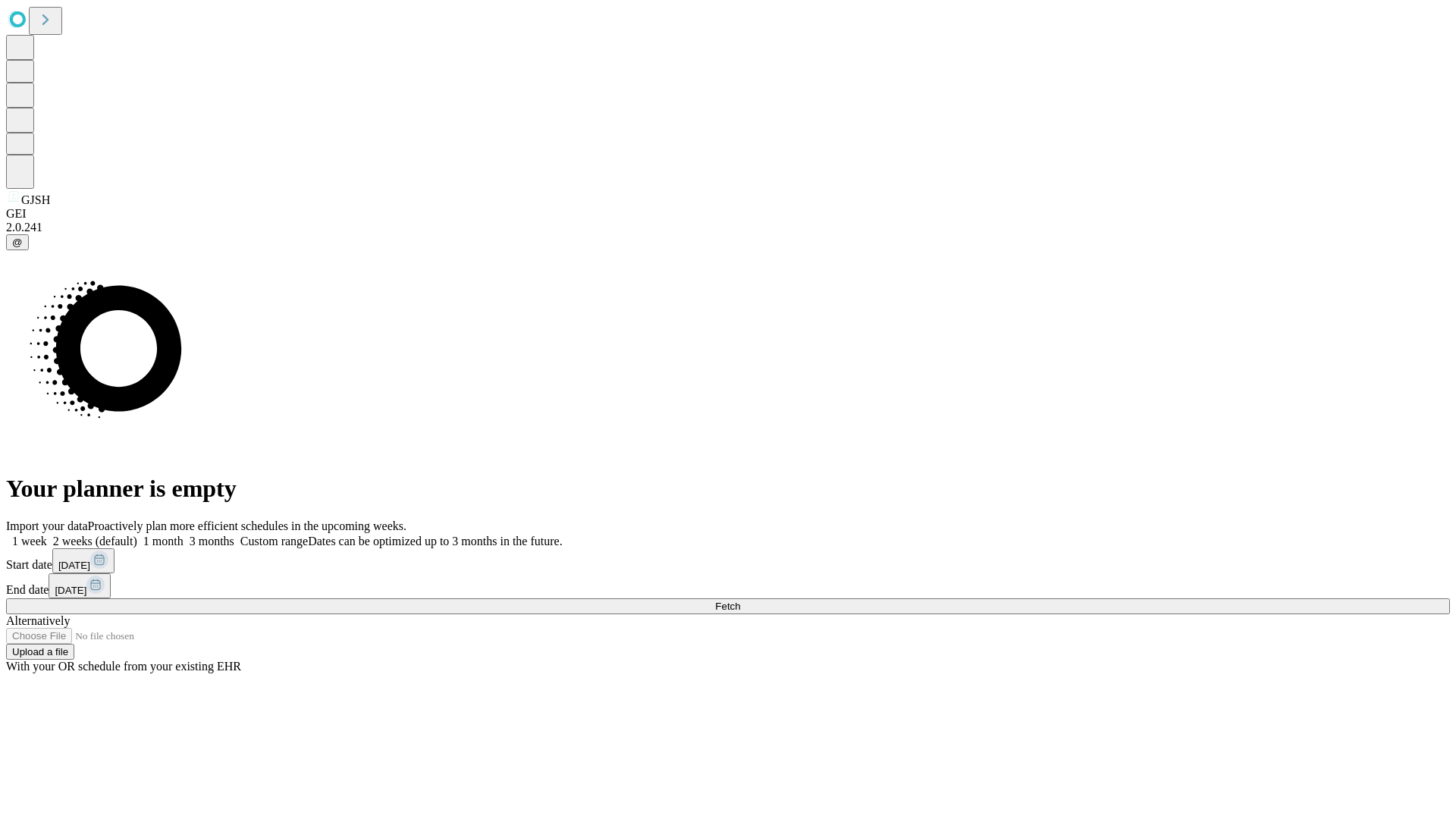  I want to click on span: 3 months, so click(212, 541).